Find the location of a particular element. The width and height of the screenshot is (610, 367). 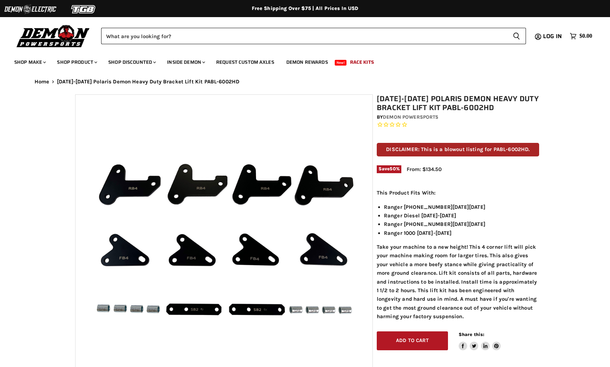

ul: Main menu is located at coordinates (300, 61).